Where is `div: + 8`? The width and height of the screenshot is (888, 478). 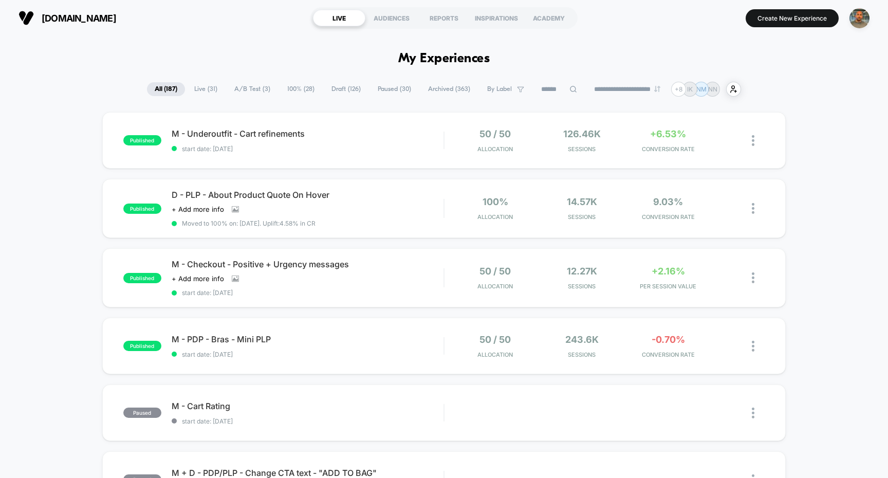
div: + 8 is located at coordinates (678, 89).